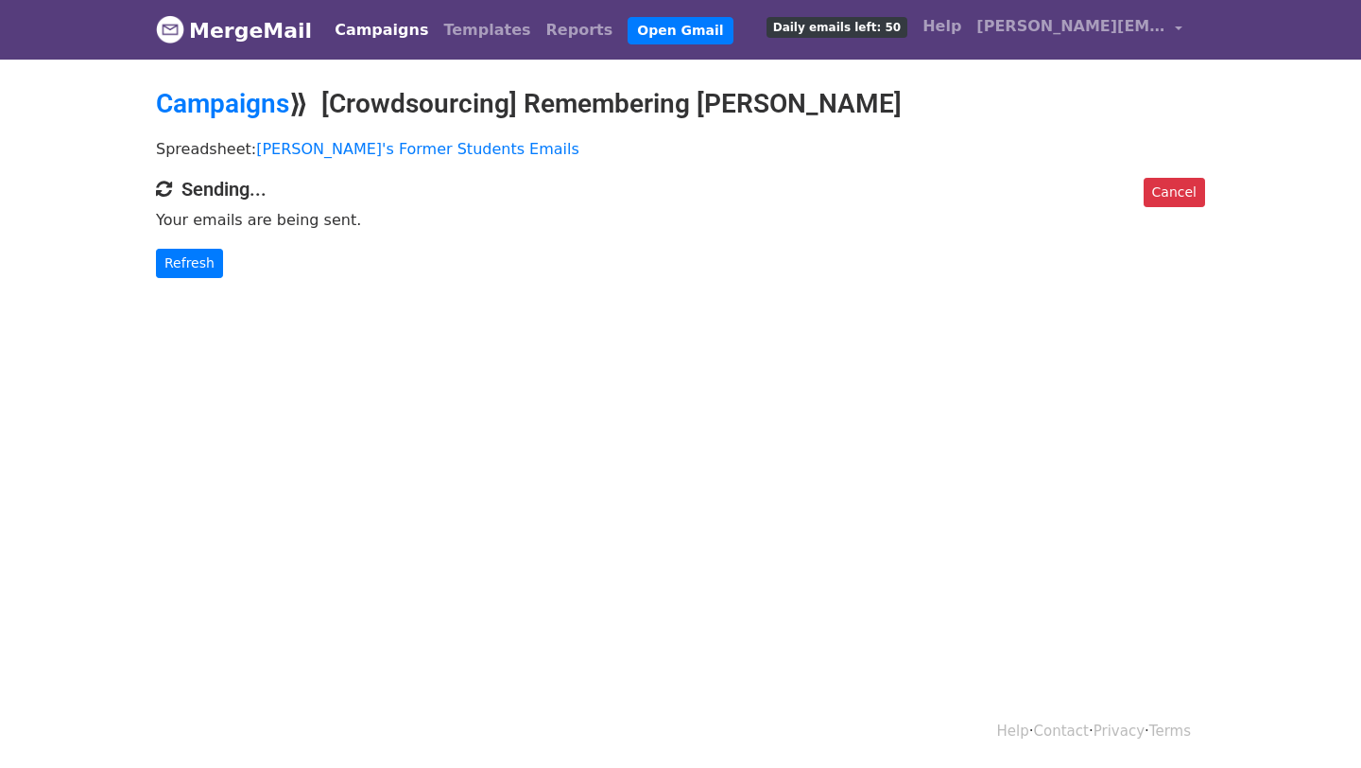  What do you see at coordinates (837, 27) in the screenshot?
I see `span: Daily emails left: 50` at bounding box center [837, 27].